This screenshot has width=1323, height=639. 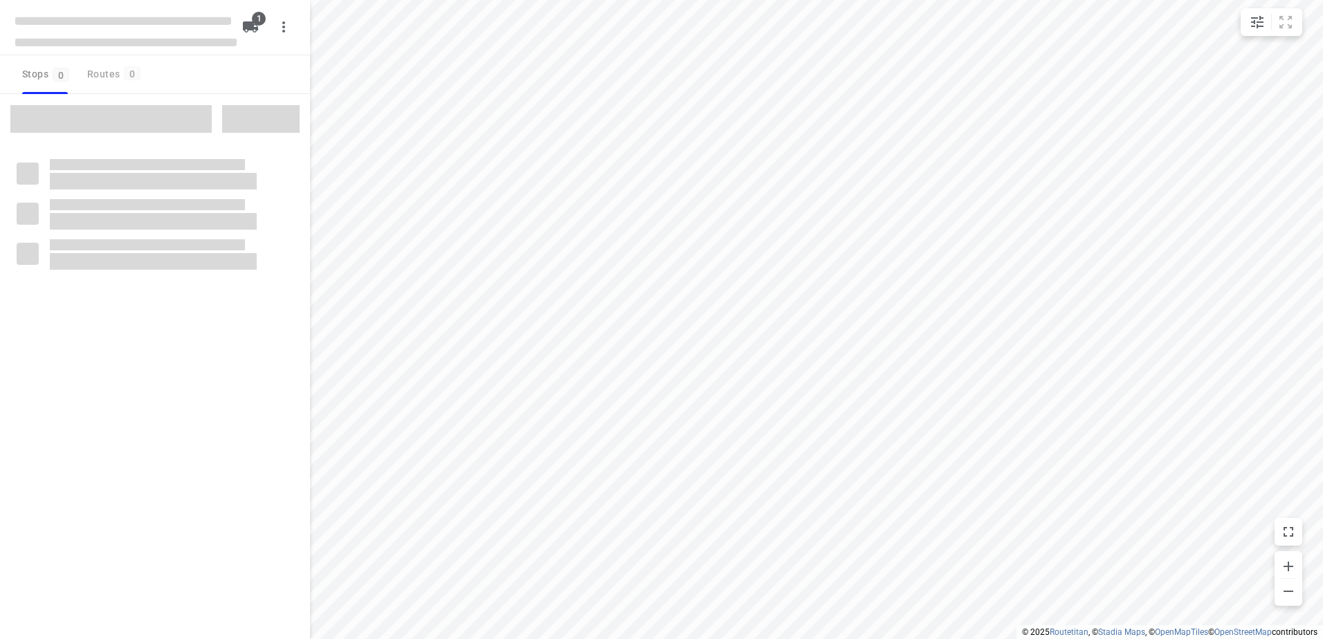 What do you see at coordinates (1257, 22) in the screenshot?
I see `button: Map settings` at bounding box center [1257, 22].